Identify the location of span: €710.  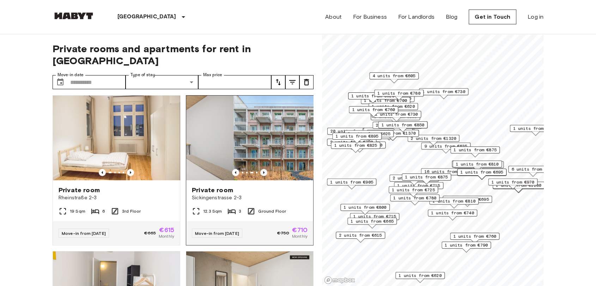
(300, 230).